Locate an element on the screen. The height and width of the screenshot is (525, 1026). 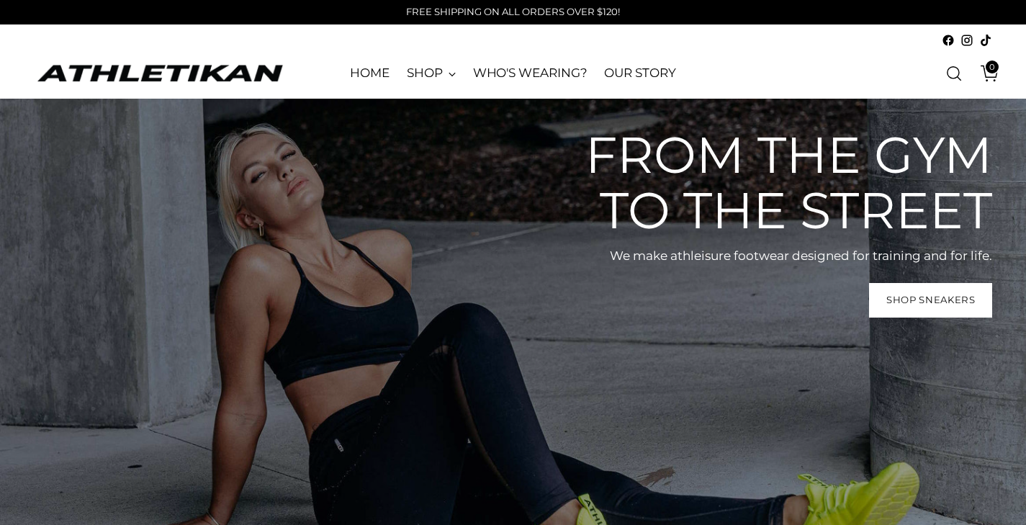
a: WHO'S WEARING? is located at coordinates (530, 73).